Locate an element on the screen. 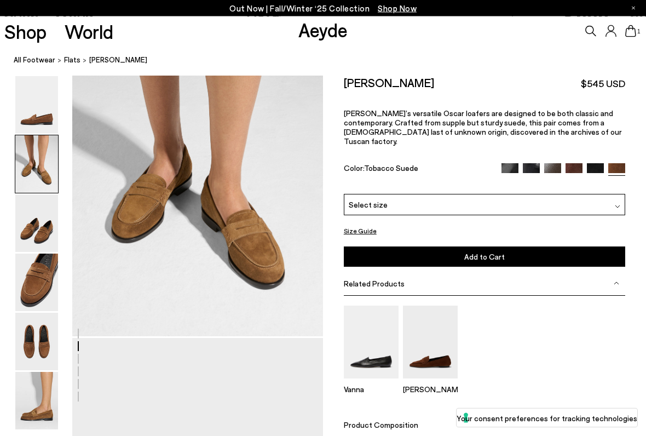  label: Your consent preferences for tracking technologies is located at coordinates (547, 418).